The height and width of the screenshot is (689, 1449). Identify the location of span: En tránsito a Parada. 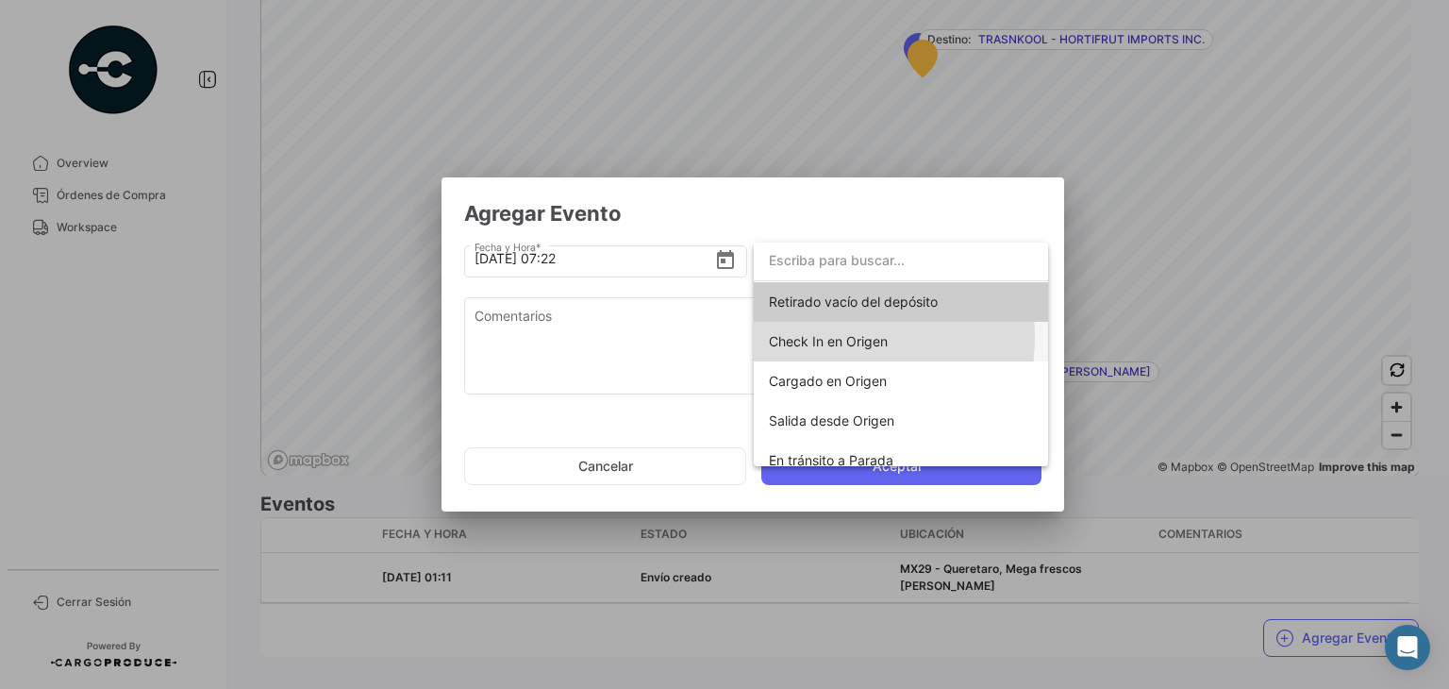
(831, 459).